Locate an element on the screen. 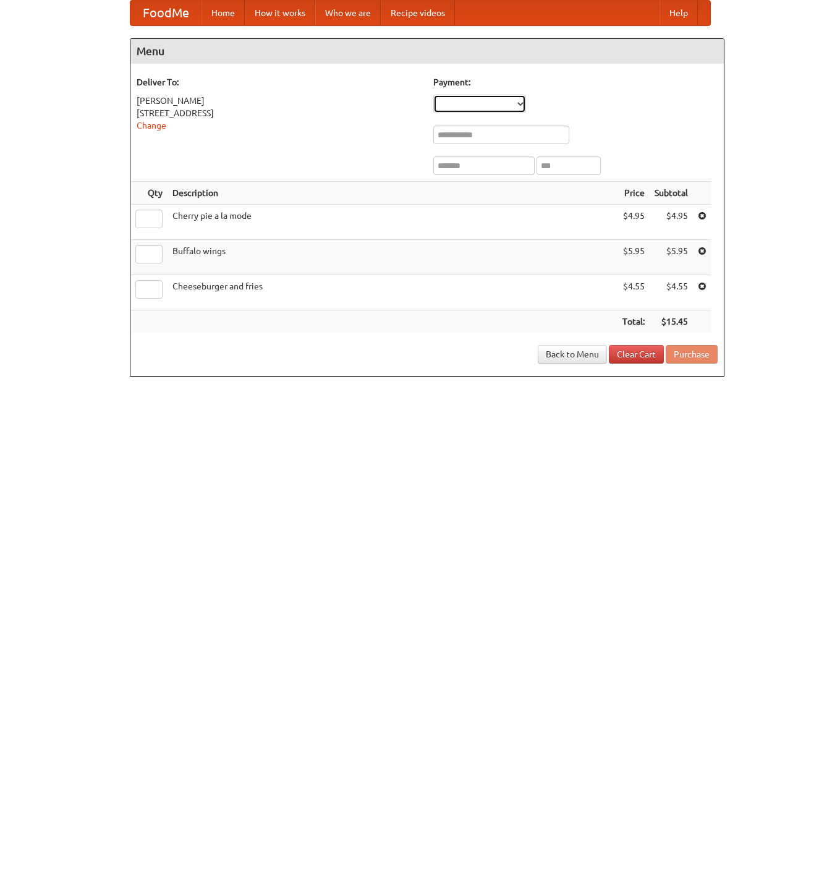 This screenshot has width=840, height=875. a: Home is located at coordinates (223, 13).